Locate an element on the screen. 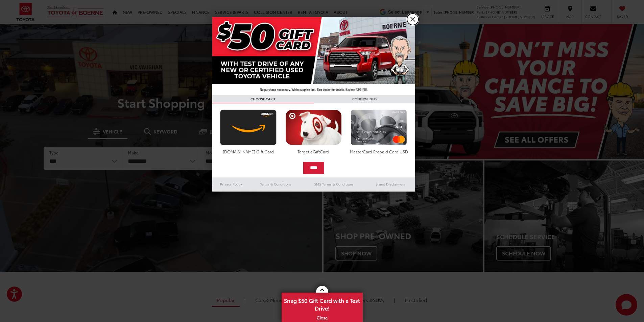 The width and height of the screenshot is (644, 322). img: amazoncard.png is located at coordinates (248, 128).